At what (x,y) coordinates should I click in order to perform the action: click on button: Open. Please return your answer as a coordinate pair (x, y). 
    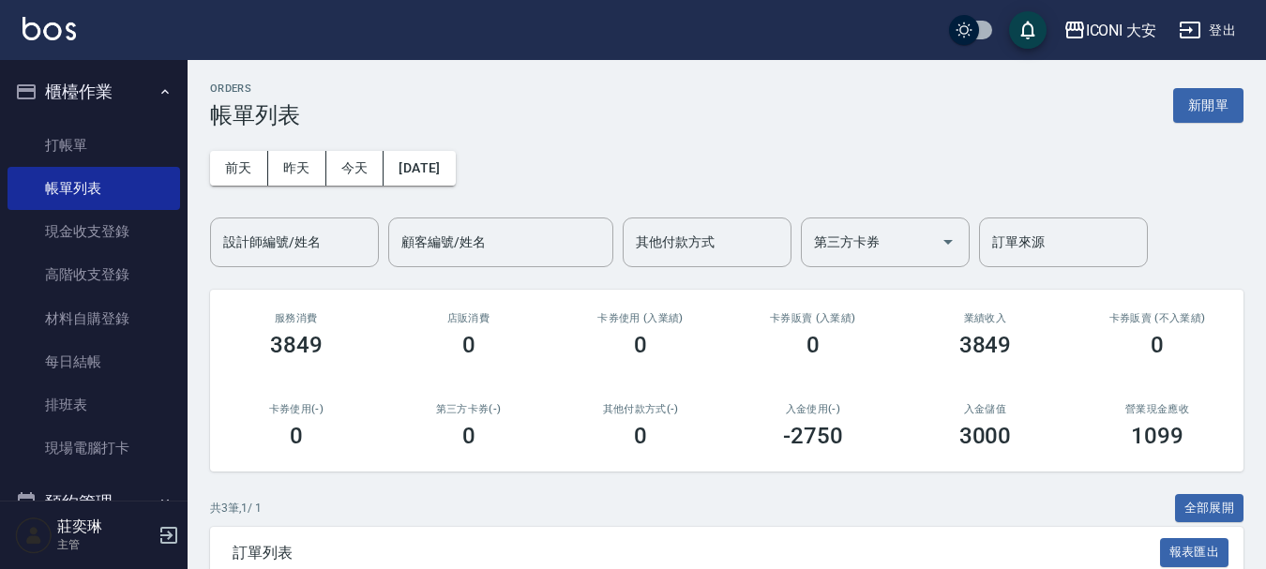
    Looking at the image, I should click on (948, 242).